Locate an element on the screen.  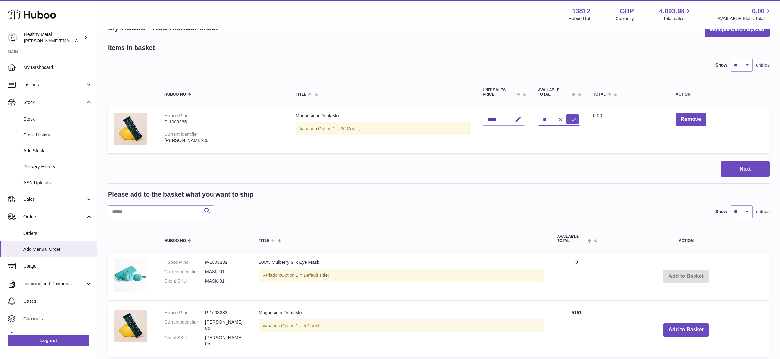
span: Option 1 = Default Title; is located at coordinates (305, 275).